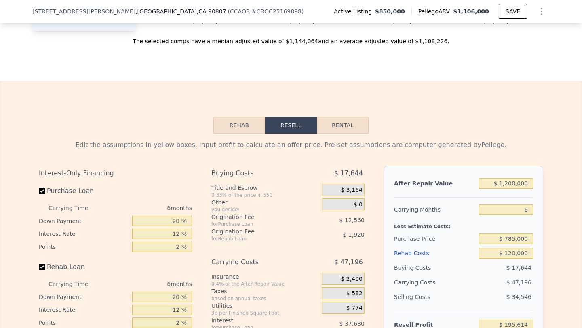 Image resolution: width=582 pixels, height=328 pixels. What do you see at coordinates (435, 184) in the screenshot?
I see `div: After Repair Value` at bounding box center [435, 184].